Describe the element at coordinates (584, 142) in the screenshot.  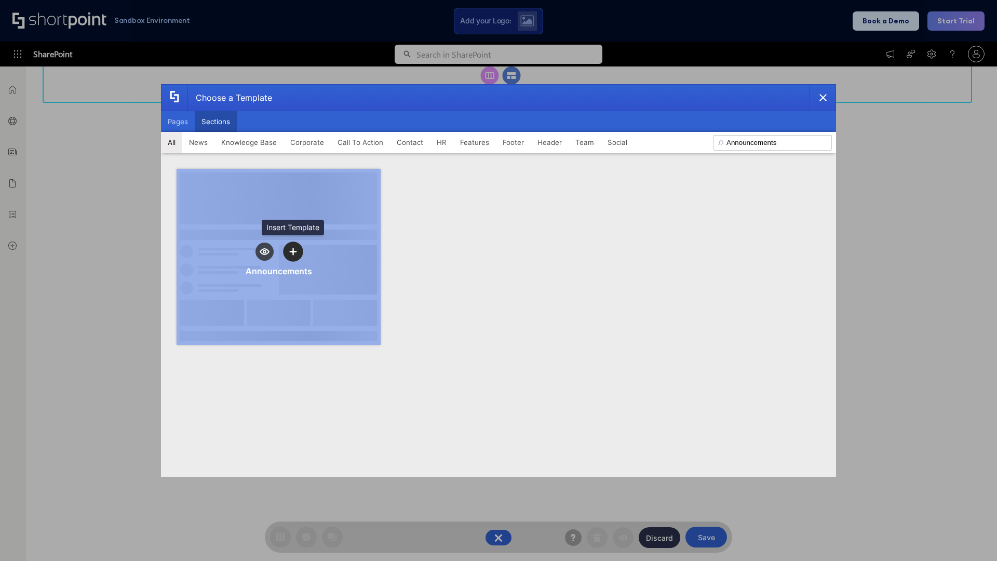
I see `button: Team` at that location.